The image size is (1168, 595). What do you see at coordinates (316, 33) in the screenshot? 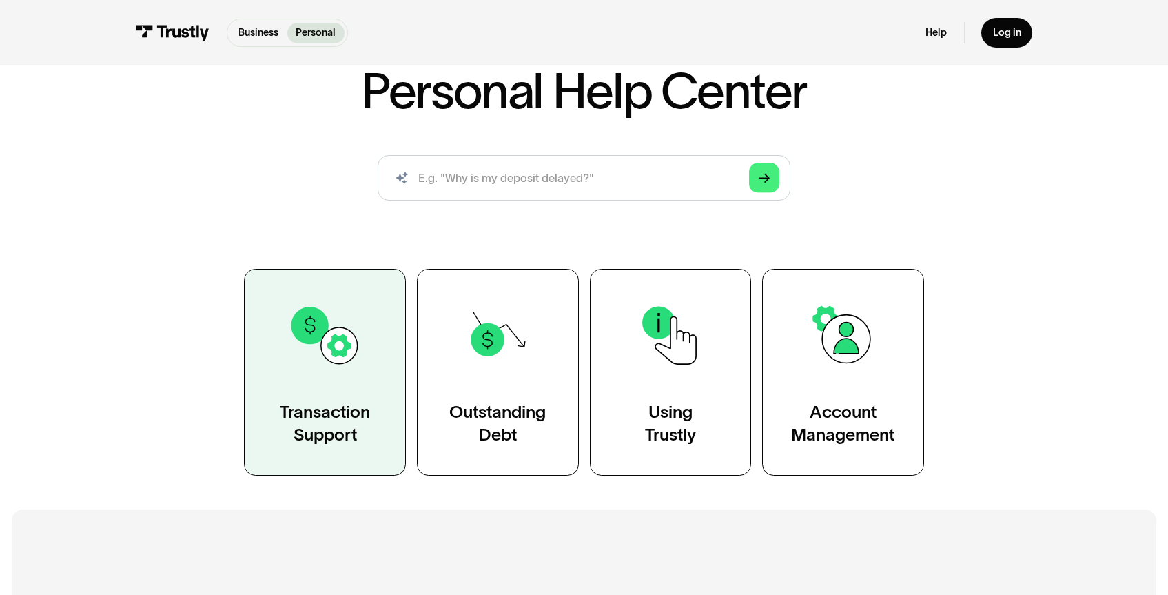
I see `a: Personal` at bounding box center [316, 33].